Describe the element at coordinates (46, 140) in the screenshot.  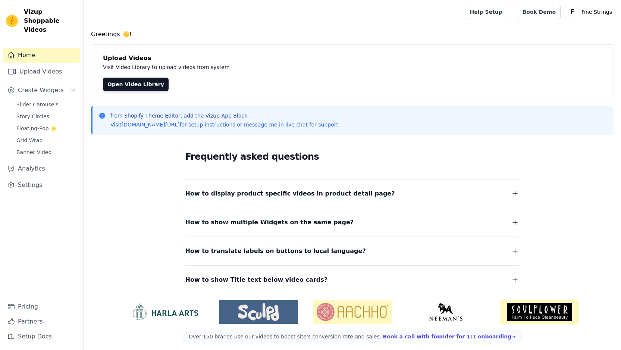
I see `a: Grid Wrap` at that location.